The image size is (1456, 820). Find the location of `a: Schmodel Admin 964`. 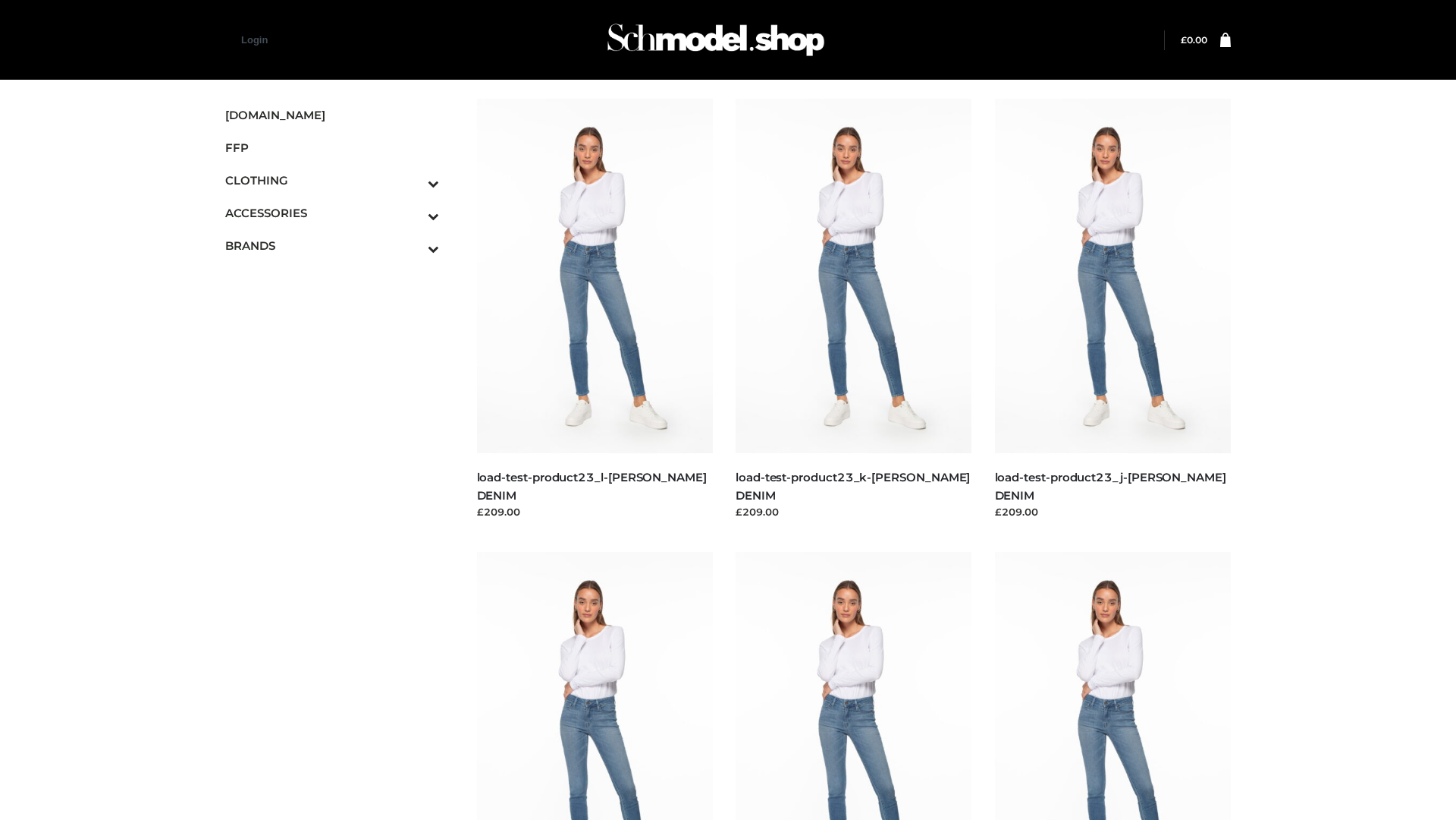

a: Schmodel Admin 964 is located at coordinates (716, 40).